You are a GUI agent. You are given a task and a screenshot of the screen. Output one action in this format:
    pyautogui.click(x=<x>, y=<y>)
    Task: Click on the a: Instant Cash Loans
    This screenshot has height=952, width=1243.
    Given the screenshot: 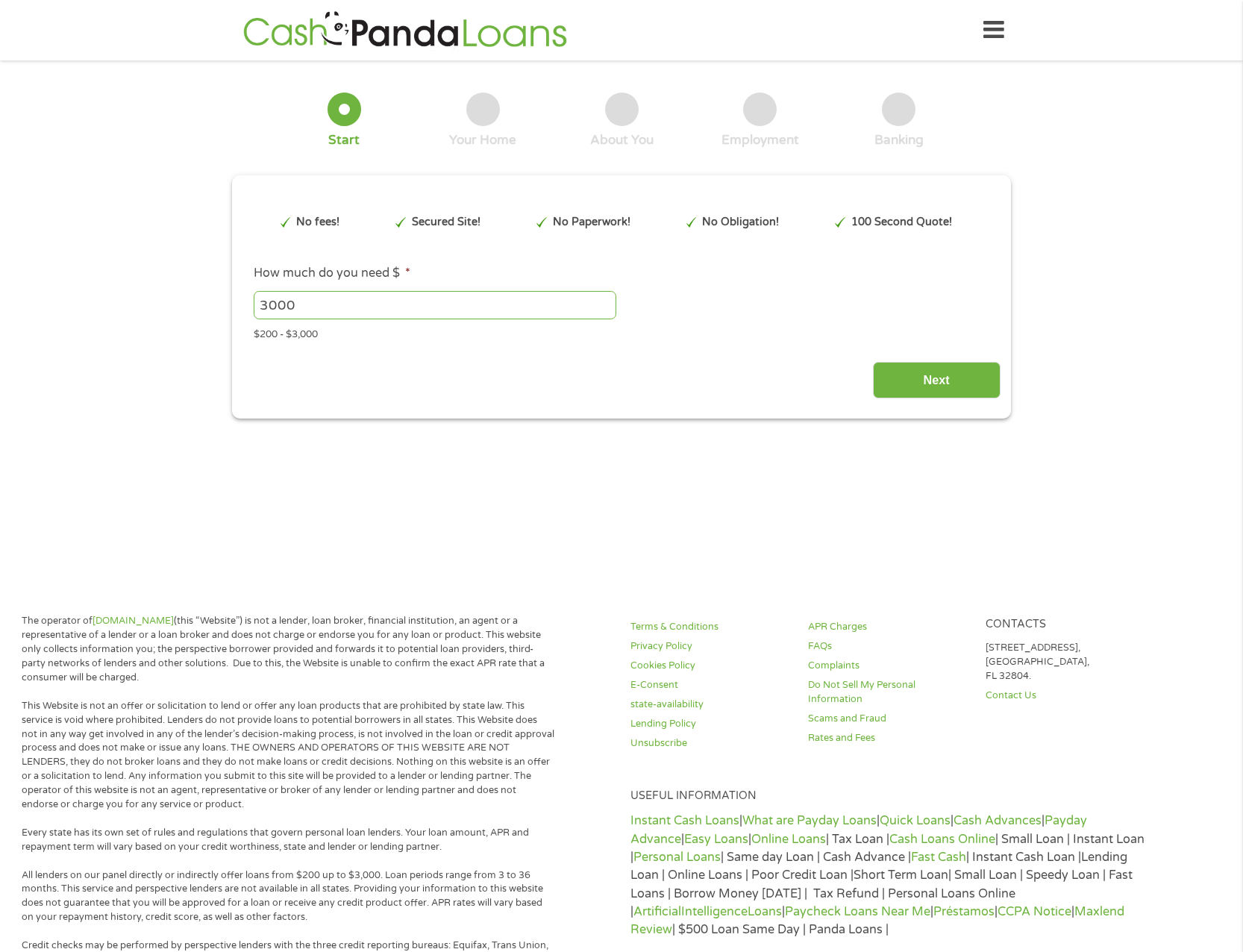 What is the action you would take?
    pyautogui.click(x=685, y=820)
    